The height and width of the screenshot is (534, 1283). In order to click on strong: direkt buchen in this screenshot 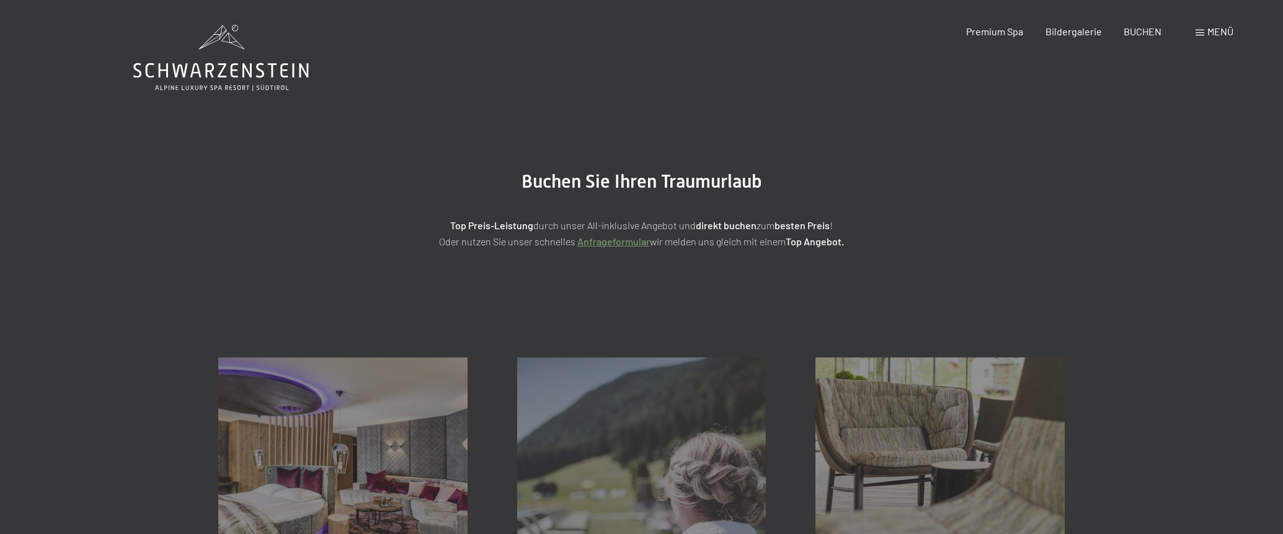, I will do `click(726, 225)`.